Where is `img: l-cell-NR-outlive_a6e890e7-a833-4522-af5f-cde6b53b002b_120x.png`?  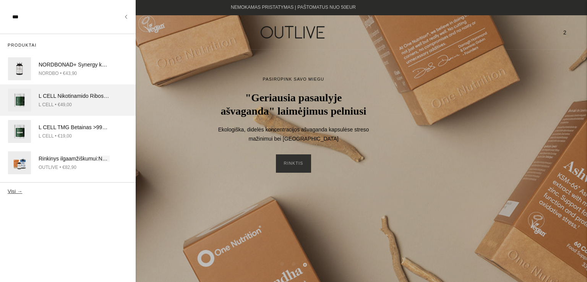 img: l-cell-NR-outlive_a6e890e7-a833-4522-af5f-cde6b53b002b_120x.png is located at coordinates (20, 100).